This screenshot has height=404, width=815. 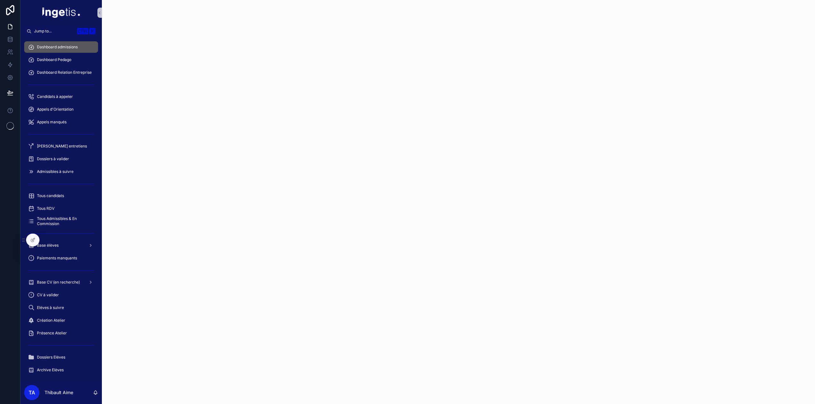 What do you see at coordinates (55, 97) in the screenshot?
I see `span: Candidats à appeler` at bounding box center [55, 97].